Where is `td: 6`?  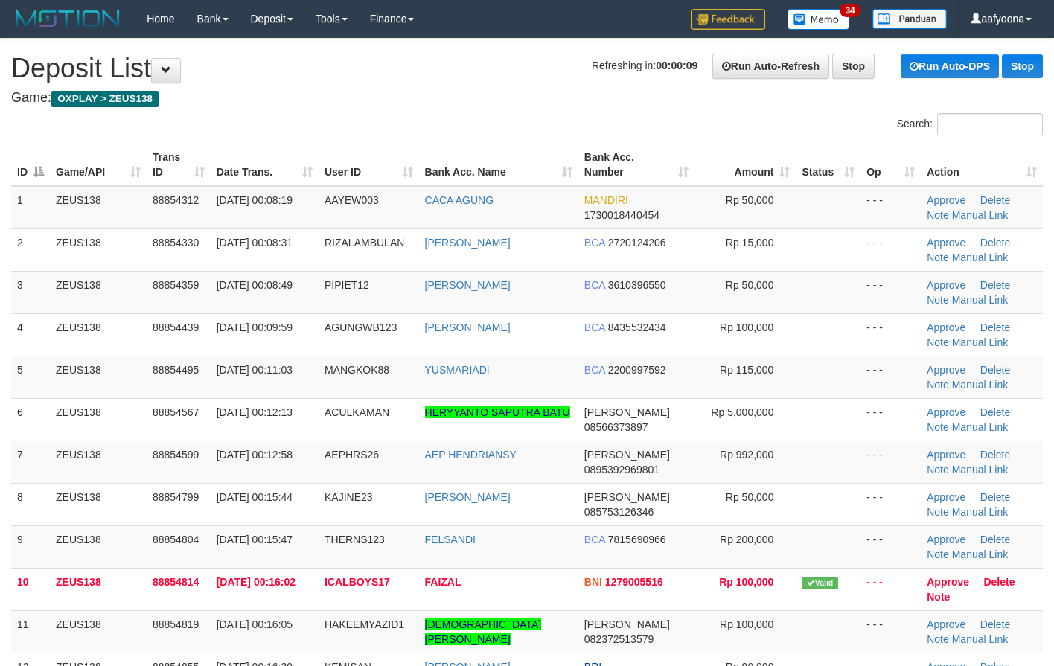
td: 6 is located at coordinates (31, 419).